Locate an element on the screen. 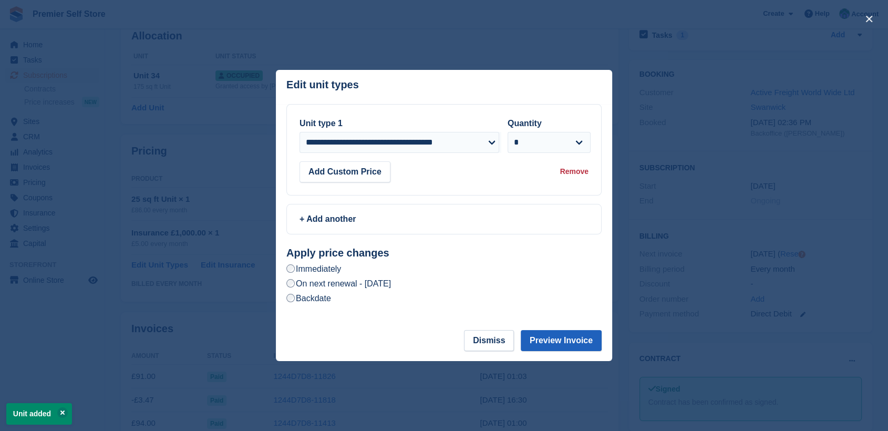 The image size is (888, 431). strong: Apply price changes is located at coordinates (338, 253).